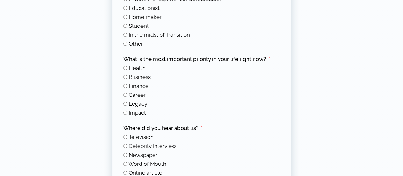 The width and height of the screenshot is (403, 176). I want to click on input: Home maker, so click(125, 17).